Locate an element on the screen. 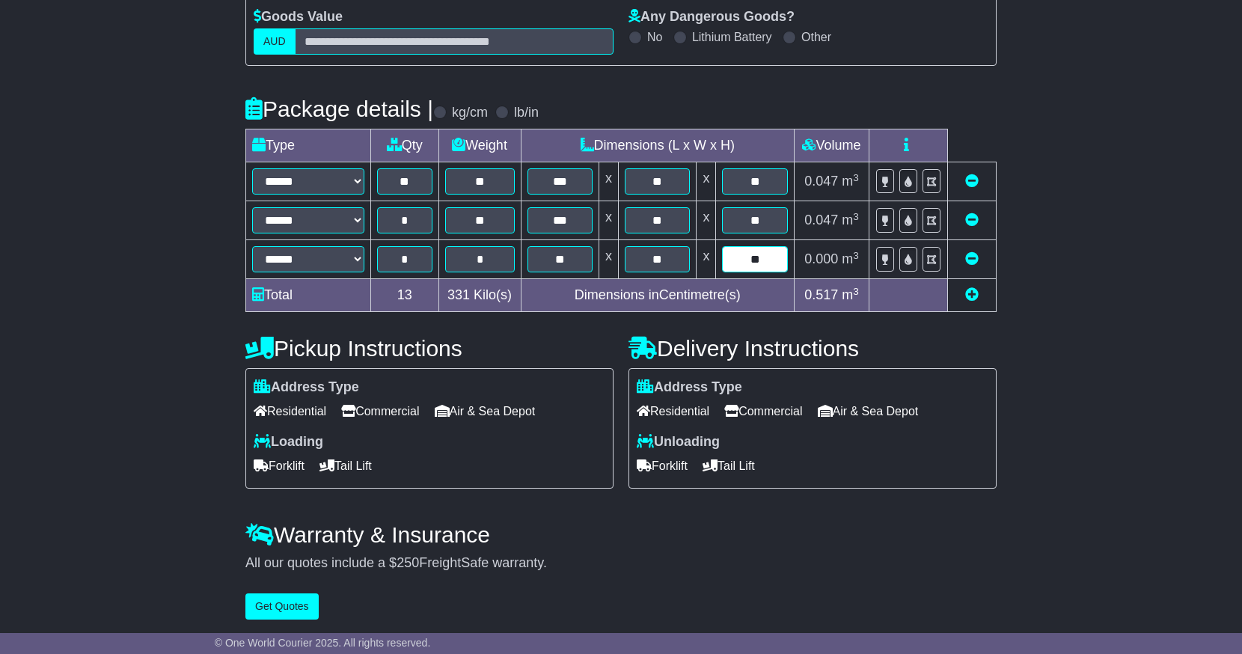 The height and width of the screenshot is (654, 1242). h4: Warranty & Insurance is located at coordinates (621, 534).